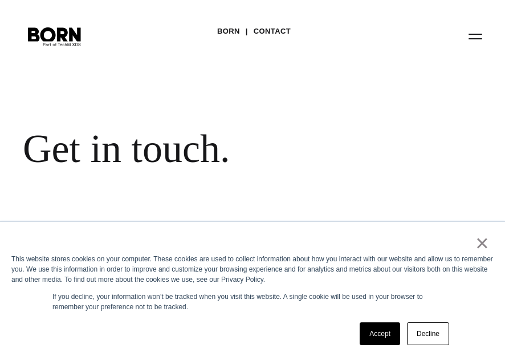  Describe the element at coordinates (253, 302) in the screenshot. I see `p: If you decline, your information won’t be tracked when you visit this website. A single cookie wi...` at that location.